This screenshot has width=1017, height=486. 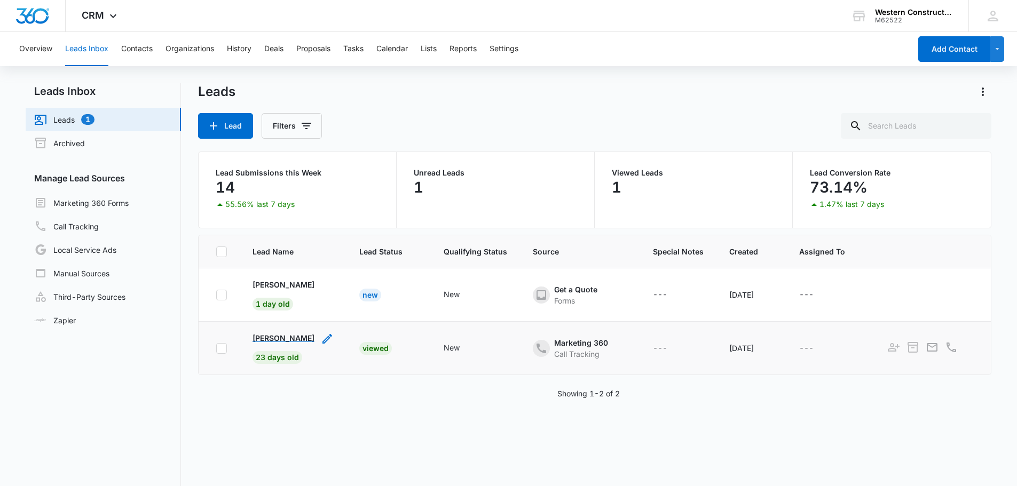 What do you see at coordinates (190, 49) in the screenshot?
I see `button: Organizations` at bounding box center [190, 49].